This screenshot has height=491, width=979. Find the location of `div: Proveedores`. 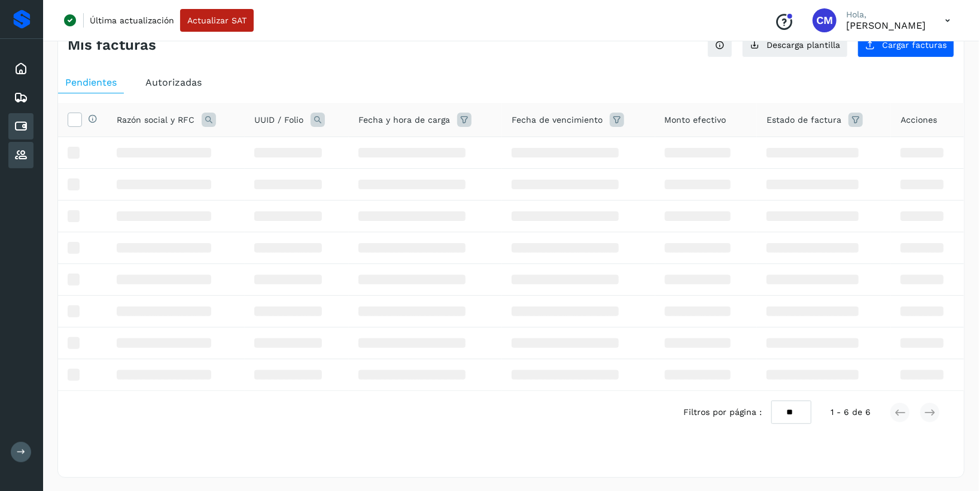

div: Proveedores is located at coordinates (21, 155).